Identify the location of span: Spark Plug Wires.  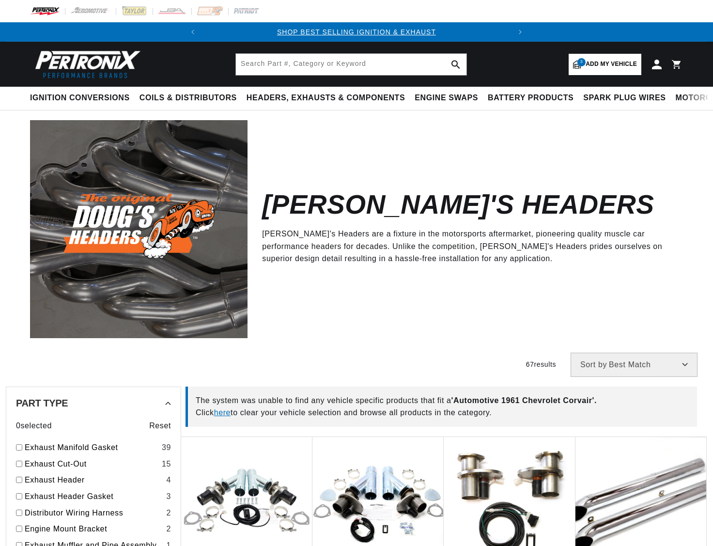
(624, 98).